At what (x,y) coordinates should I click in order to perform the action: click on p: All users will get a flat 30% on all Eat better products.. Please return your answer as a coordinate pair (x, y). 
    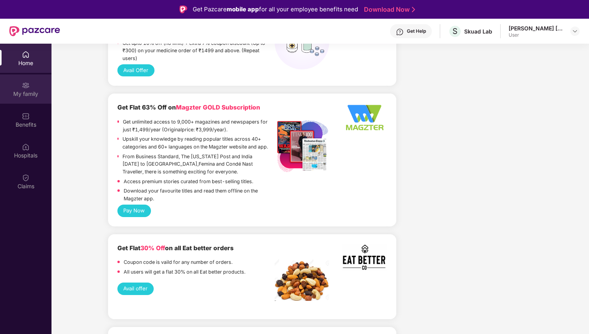
    Looking at the image, I should click on (184, 272).